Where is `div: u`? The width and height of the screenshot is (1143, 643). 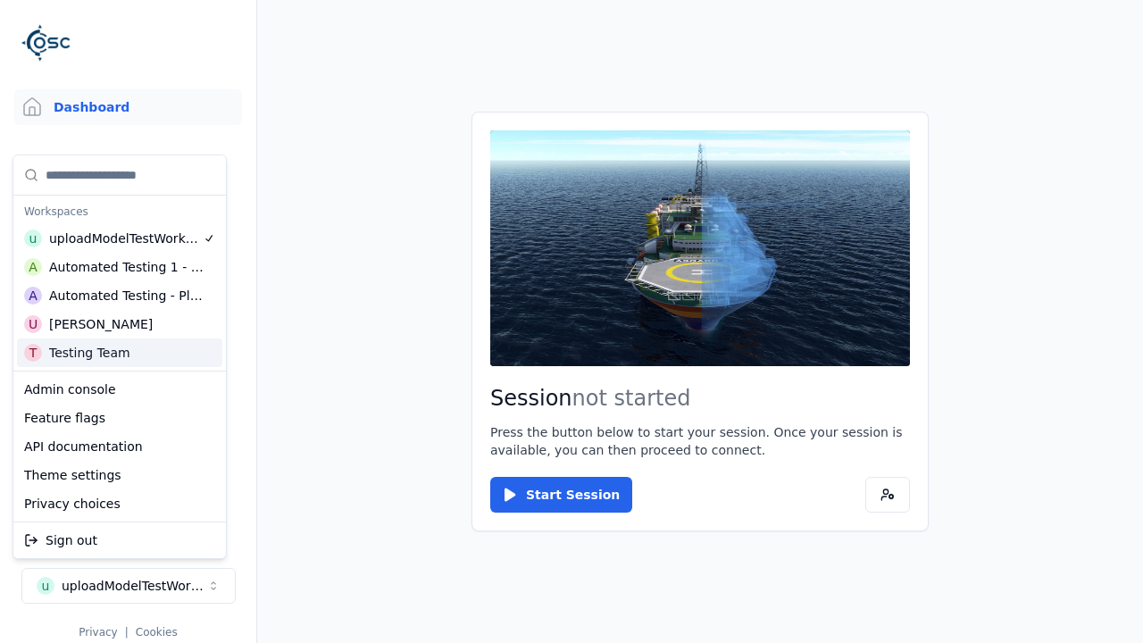 div: u is located at coordinates (33, 239).